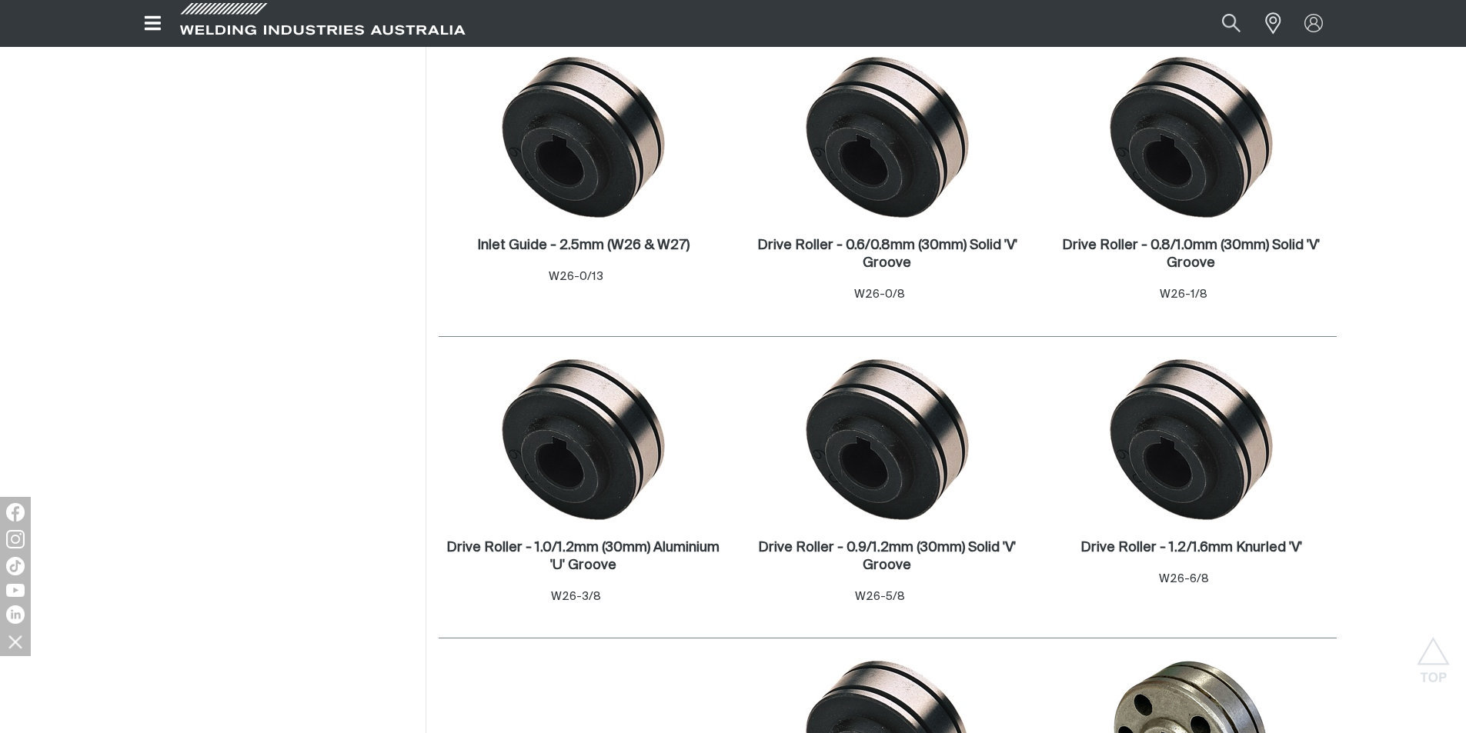  Describe the element at coordinates (1183, 294) in the screenshot. I see `span: W26-1/8` at that location.